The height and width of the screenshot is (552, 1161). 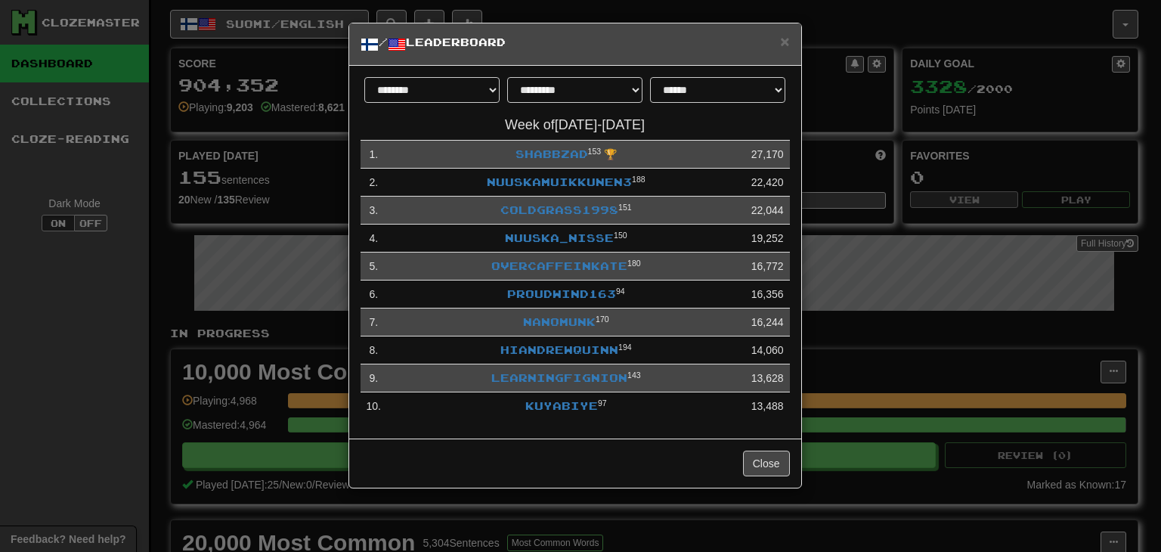 What do you see at coordinates (767, 406) in the screenshot?
I see `td: 13,488` at bounding box center [767, 406].